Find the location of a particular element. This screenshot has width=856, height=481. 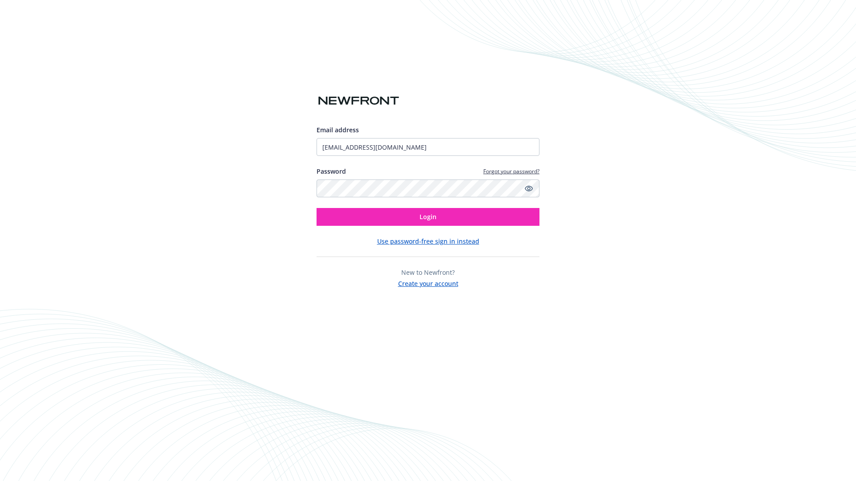

span: Email address is located at coordinates (337, 130).